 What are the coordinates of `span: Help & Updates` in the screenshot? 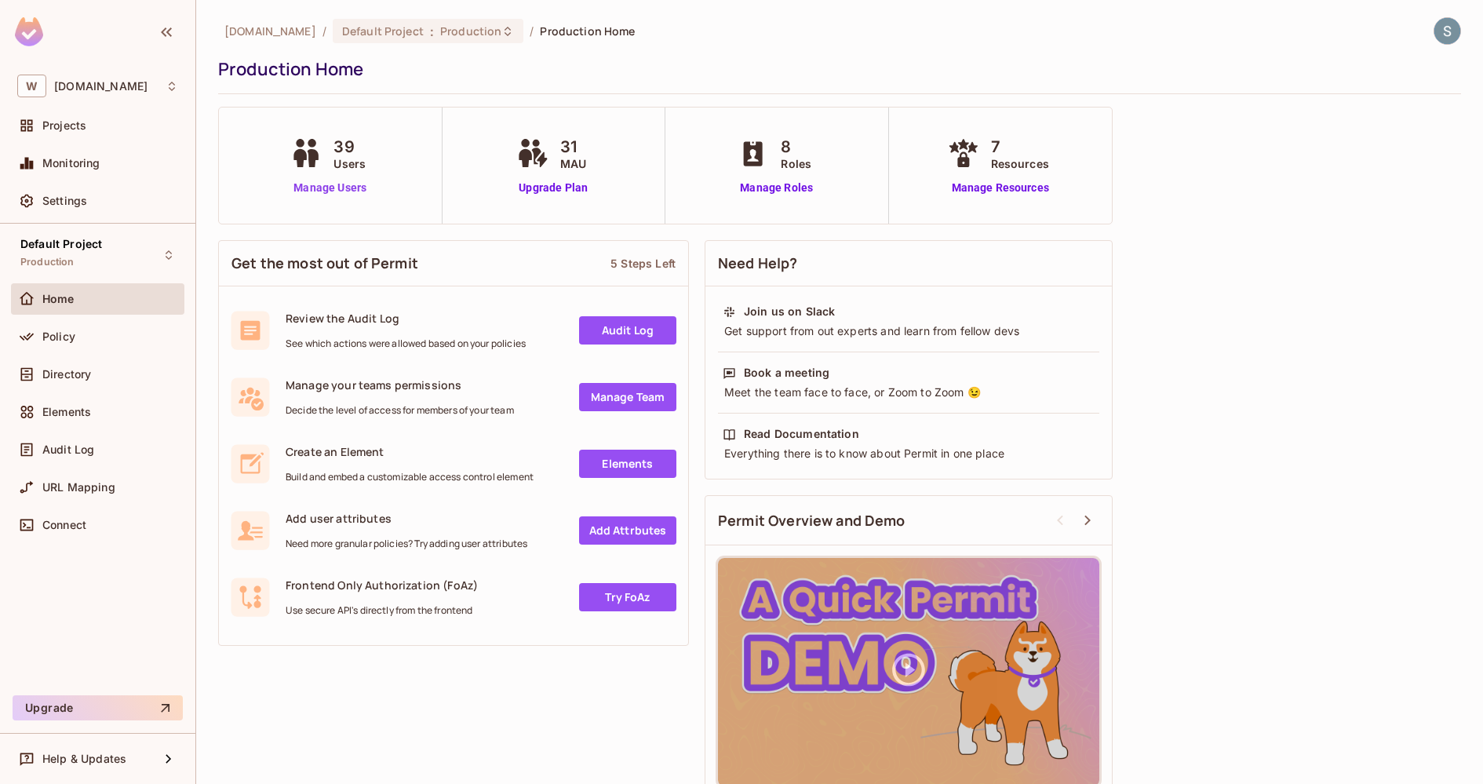 It's located at (84, 759).